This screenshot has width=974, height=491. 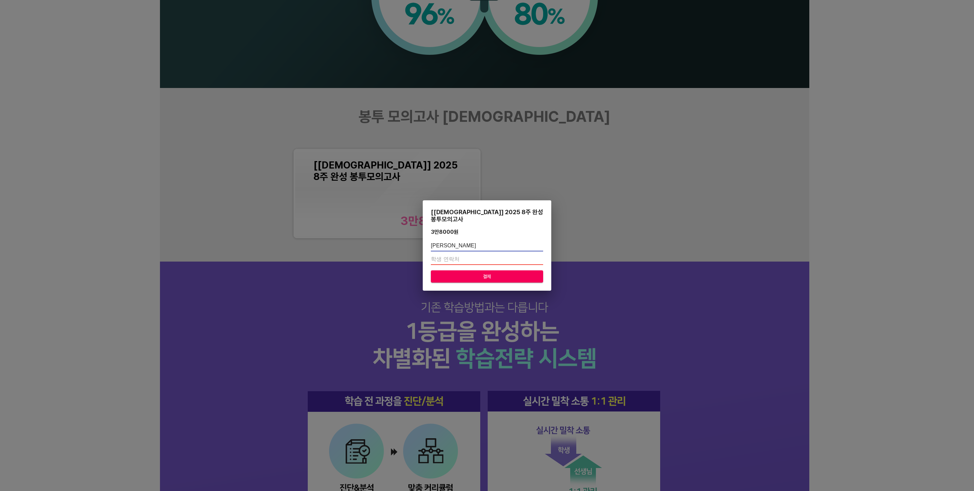 I want to click on div: 3만8000 원, so click(x=445, y=232).